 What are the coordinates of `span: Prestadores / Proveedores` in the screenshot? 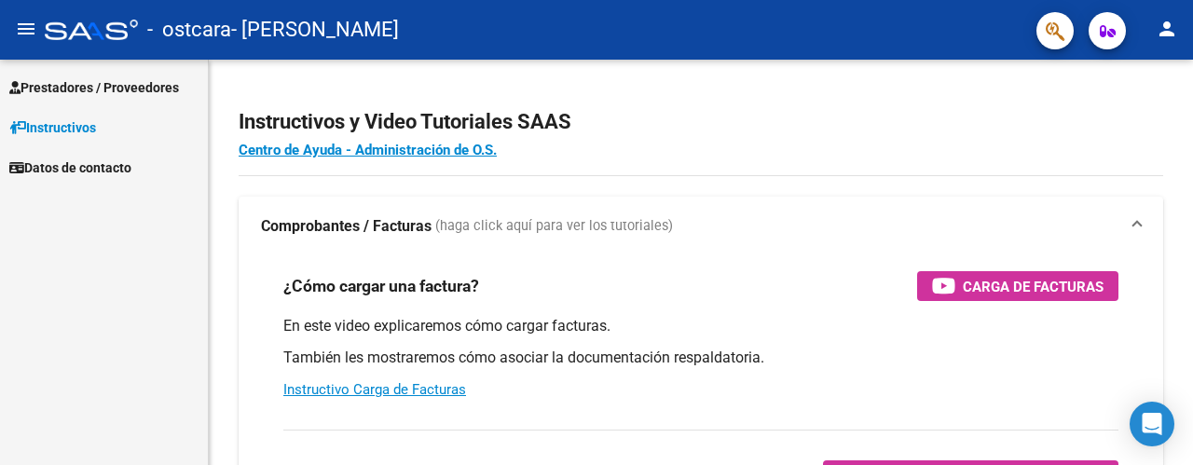 It's located at (94, 88).